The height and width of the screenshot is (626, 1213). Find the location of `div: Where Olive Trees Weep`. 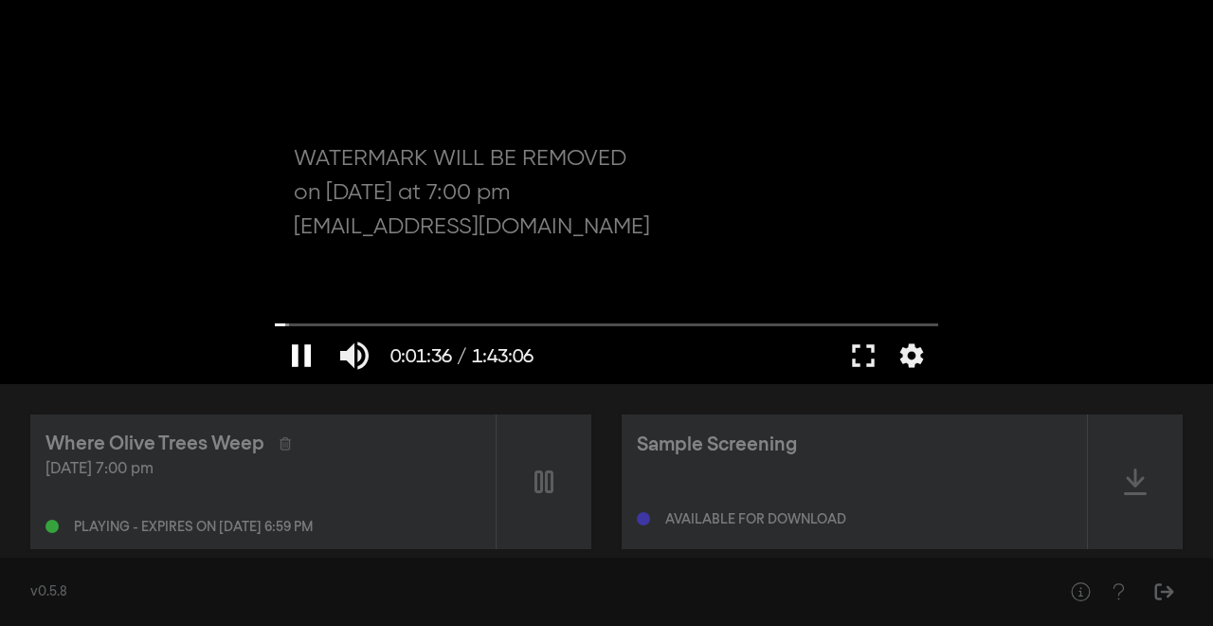

div: Where Olive Trees Weep is located at coordinates (154, 444).